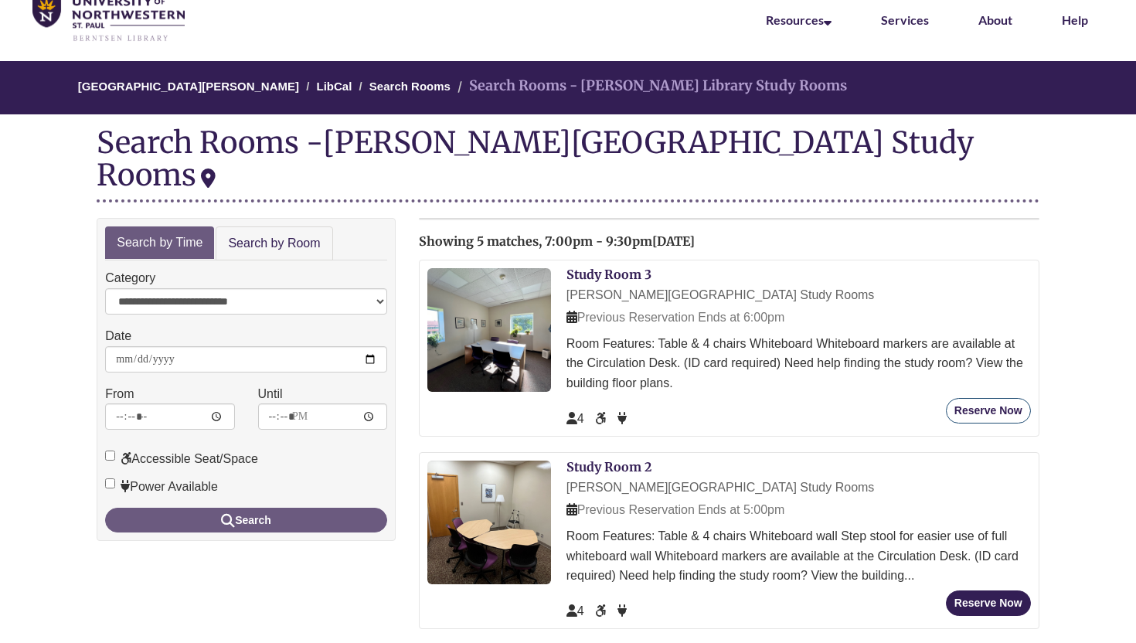  I want to click on input: Accessible Seat/Space, so click(110, 455).